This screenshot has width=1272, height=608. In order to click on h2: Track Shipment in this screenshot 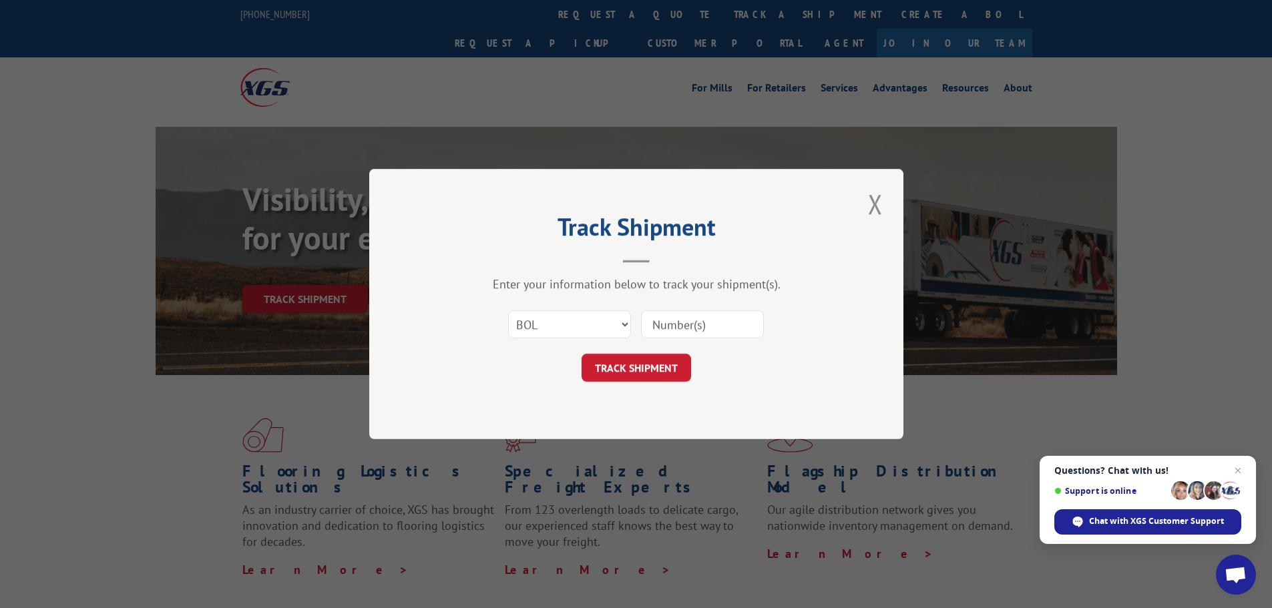, I will do `click(637, 230)`.